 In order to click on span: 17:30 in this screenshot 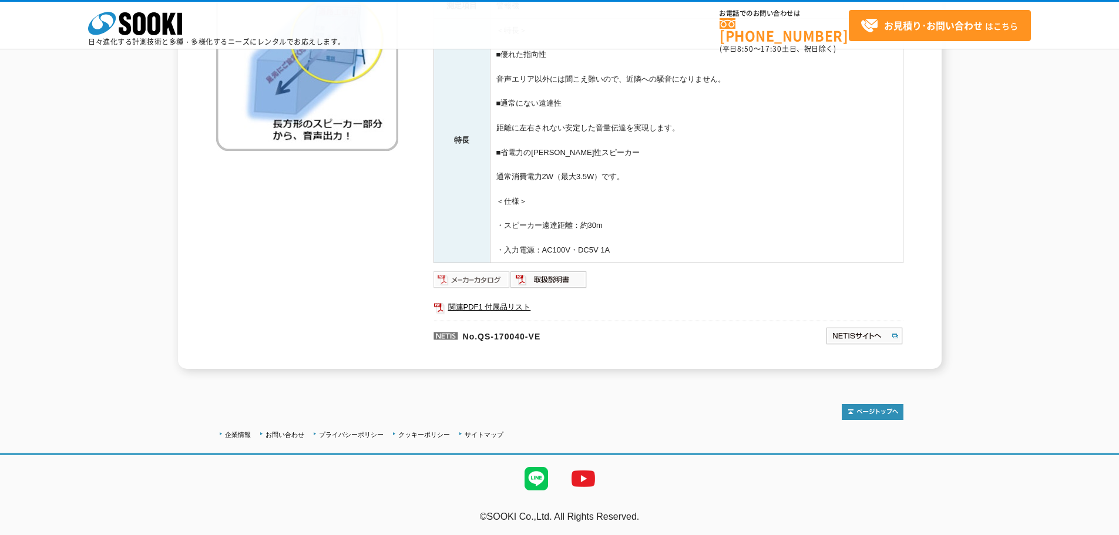, I will do `click(771, 49)`.